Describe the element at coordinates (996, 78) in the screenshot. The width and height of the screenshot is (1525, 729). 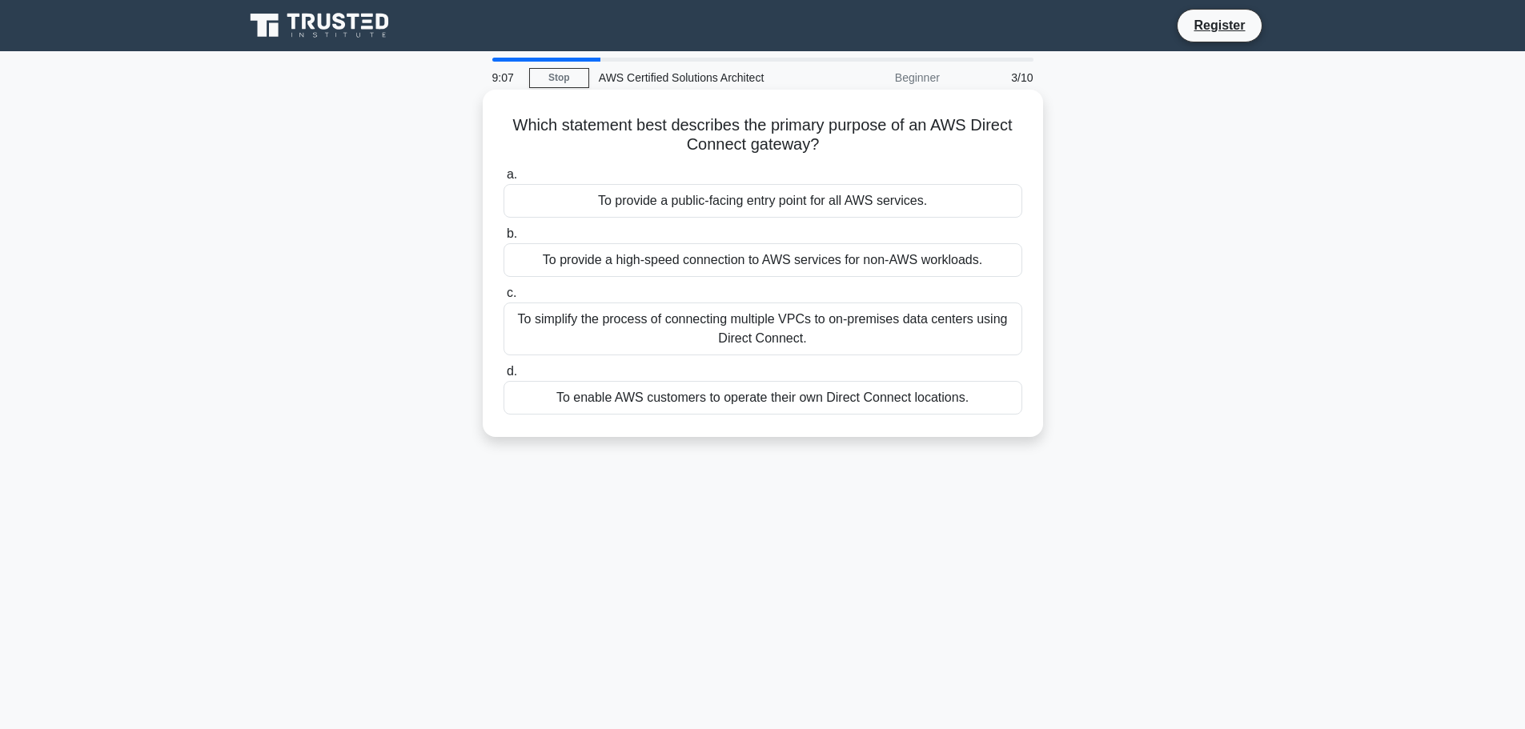
I see `div: 3/10` at that location.